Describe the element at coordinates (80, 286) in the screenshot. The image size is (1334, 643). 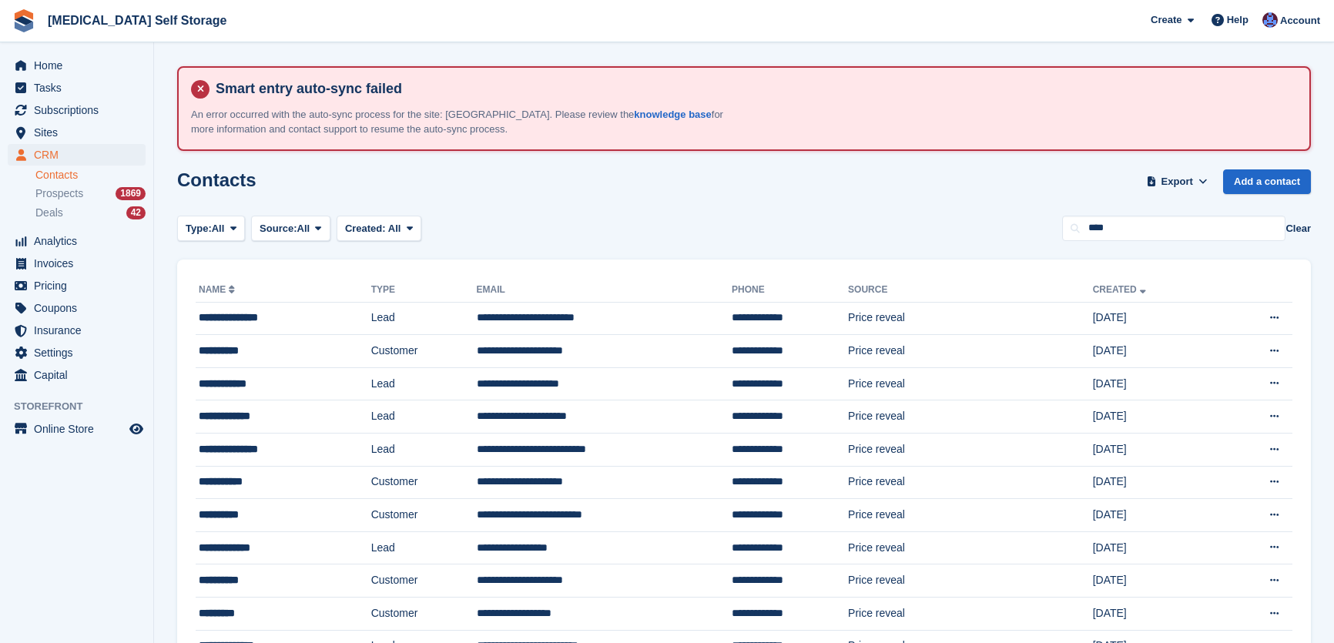
I see `span: Pricing` at that location.